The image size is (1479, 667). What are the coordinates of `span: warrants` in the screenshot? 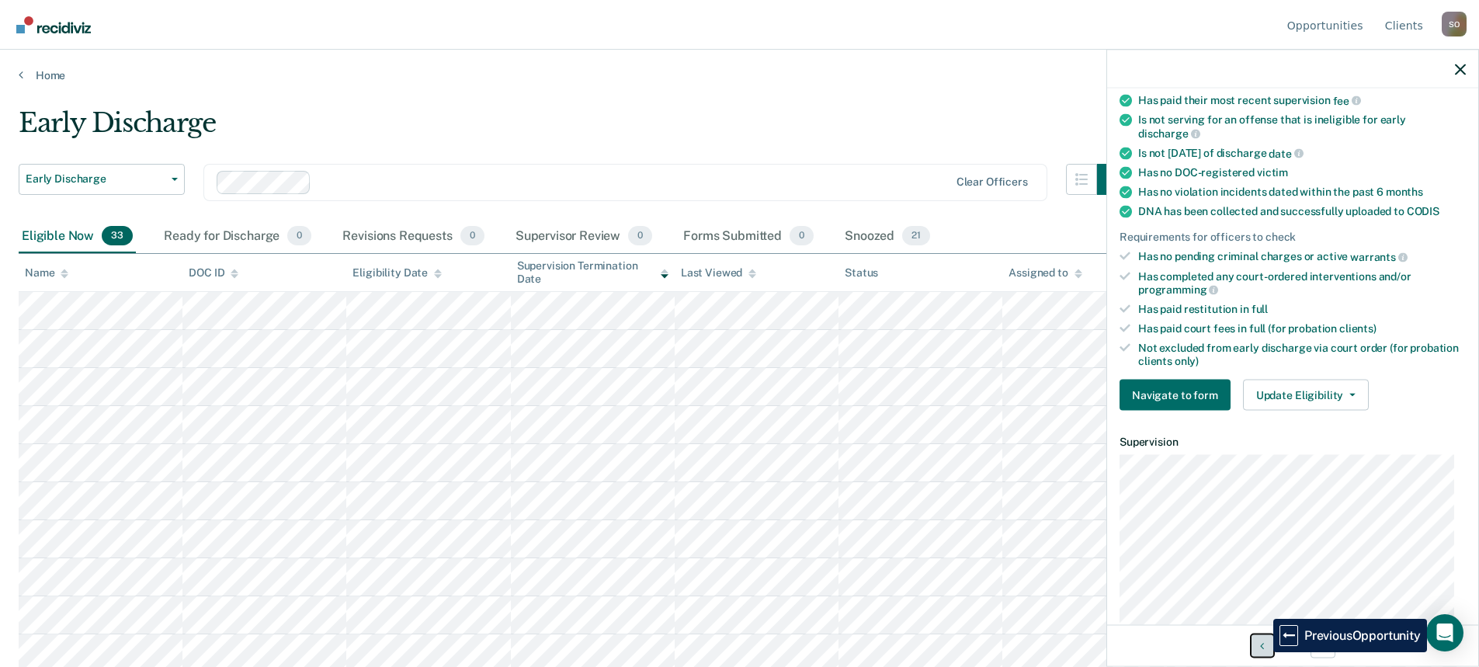 It's located at (1379, 256).